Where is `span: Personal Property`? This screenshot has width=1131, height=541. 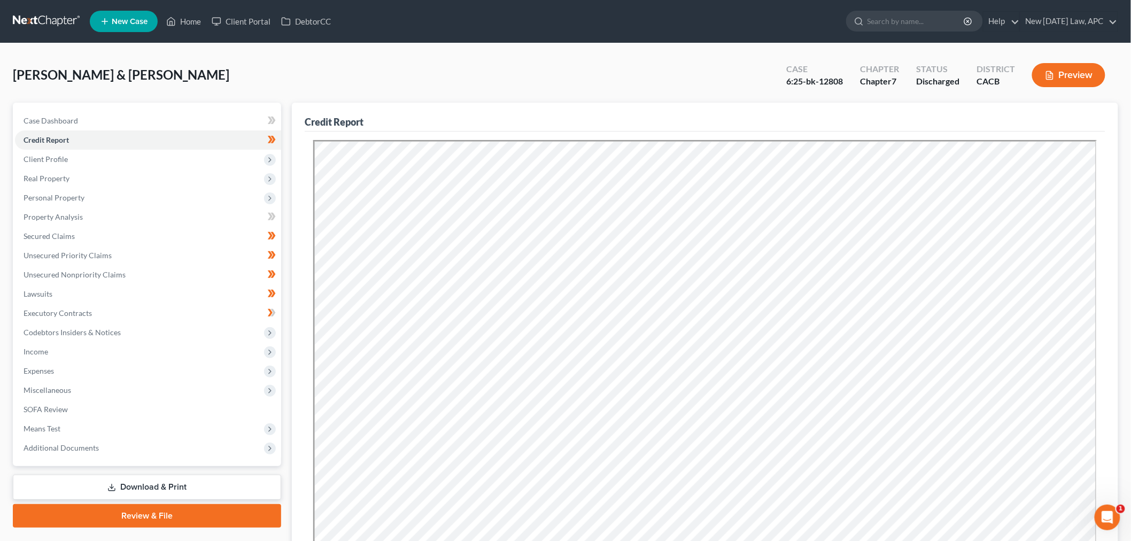 span: Personal Property is located at coordinates (54, 197).